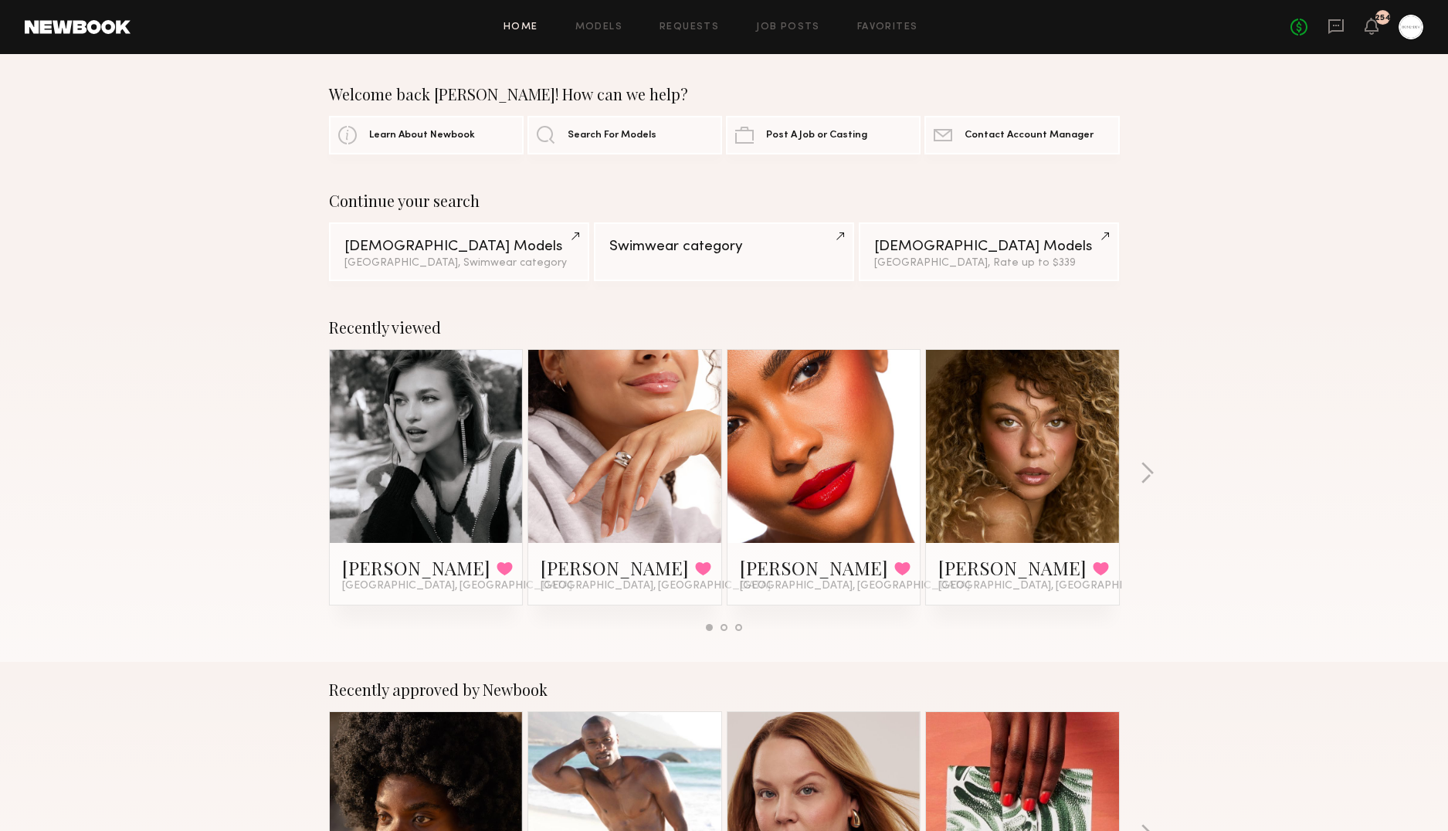 This screenshot has width=1448, height=831. I want to click on span: Learn About Newbook, so click(422, 135).